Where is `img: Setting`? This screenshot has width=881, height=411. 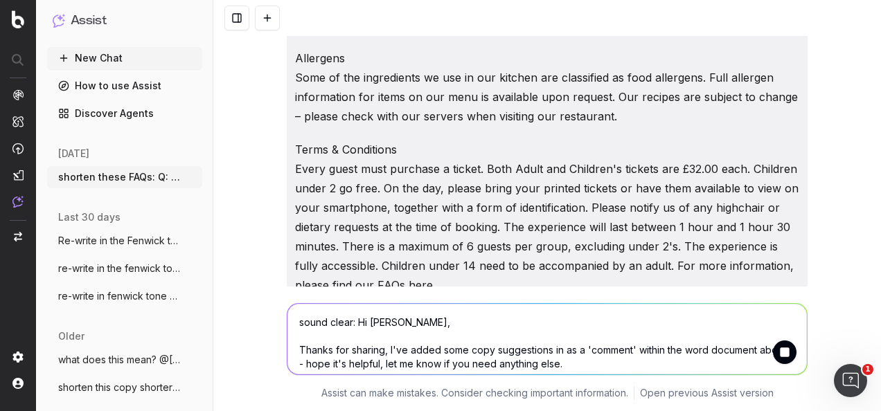
img: Setting is located at coordinates (18, 357).